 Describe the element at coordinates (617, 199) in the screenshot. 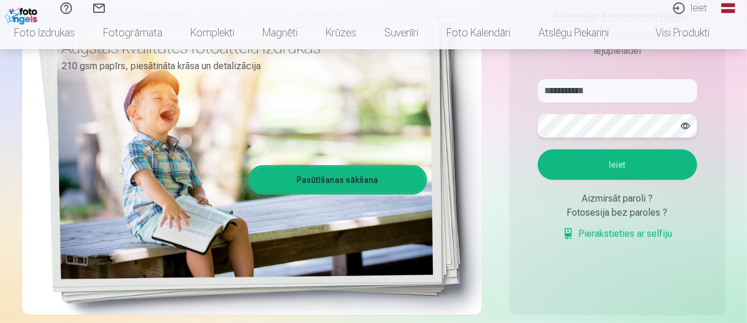

I see `div: Aizmirsāt paroli ?` at that location.